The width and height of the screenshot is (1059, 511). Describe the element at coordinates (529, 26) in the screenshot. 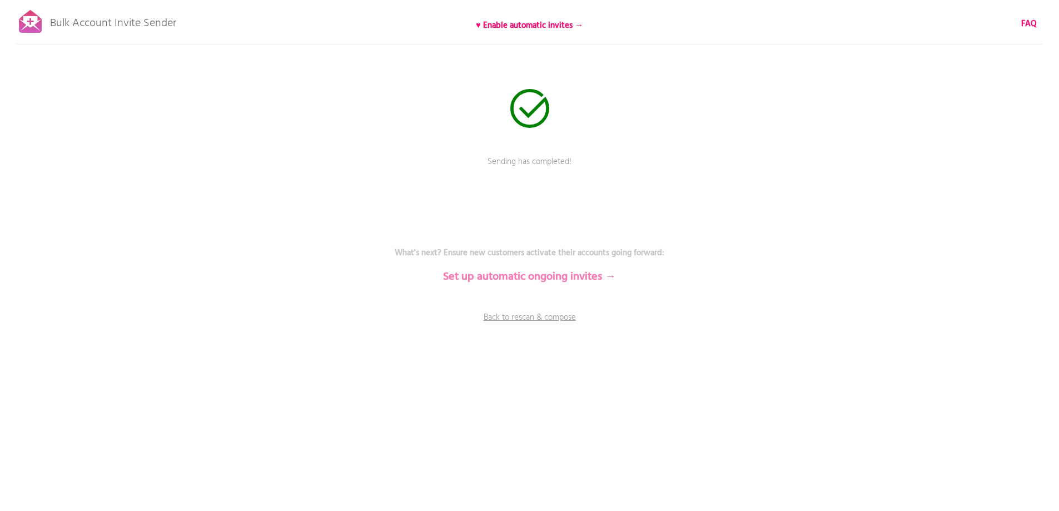

I see `b: ♥ Enable automatic invites →` at that location.